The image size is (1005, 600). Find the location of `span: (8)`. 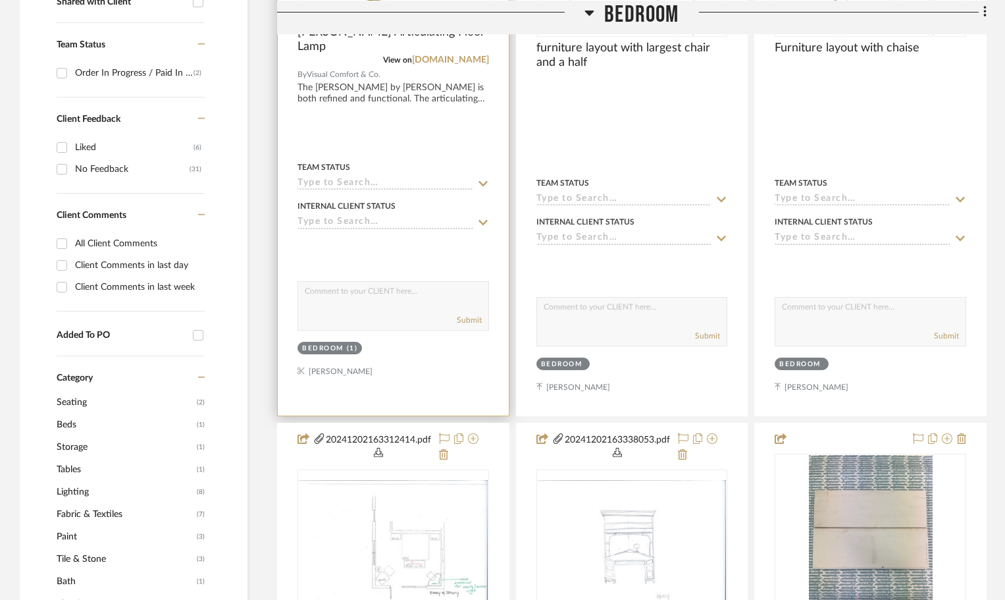

span: (8) is located at coordinates (201, 492).